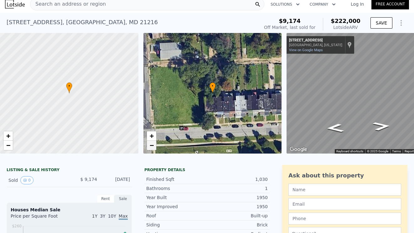  What do you see at coordinates (397, 151) in the screenshot?
I see `a: Terms (opens in new tab)` at bounding box center [397, 151].